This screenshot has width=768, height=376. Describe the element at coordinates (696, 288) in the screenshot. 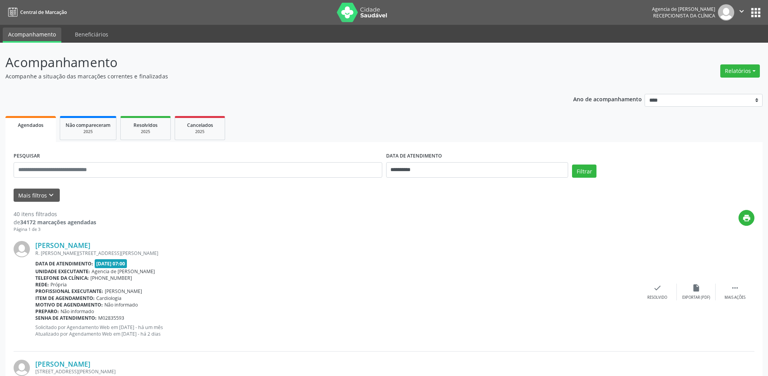

I see `i: insert_drive_file` at that location.